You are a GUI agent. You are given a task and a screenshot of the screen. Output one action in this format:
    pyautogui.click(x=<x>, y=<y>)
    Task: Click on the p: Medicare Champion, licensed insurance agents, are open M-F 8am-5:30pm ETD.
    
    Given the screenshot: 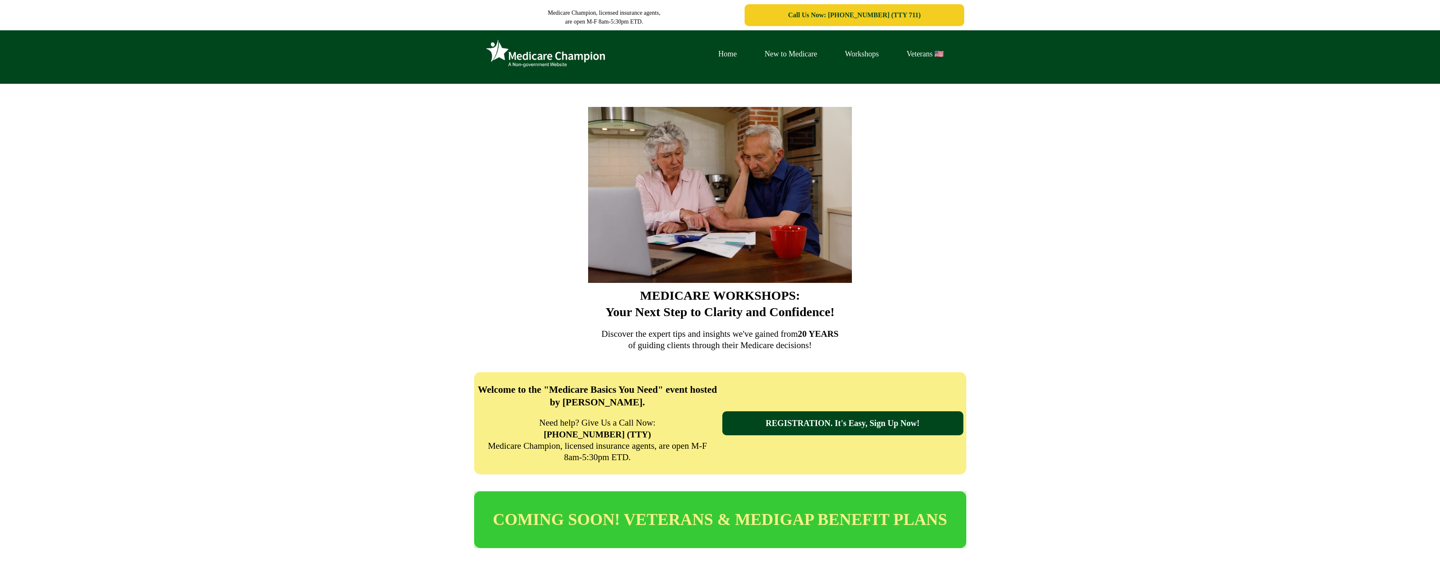 What is the action you would take?
    pyautogui.click(x=598, y=452)
    